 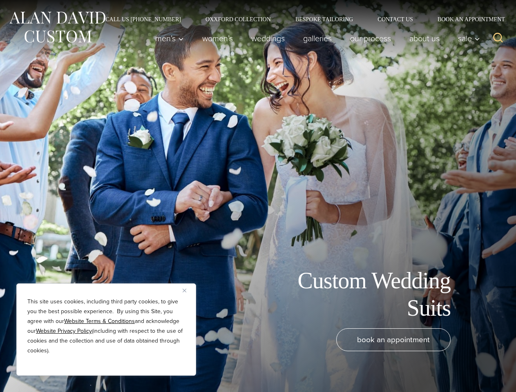 What do you see at coordinates (395, 19) in the screenshot?
I see `a: Contact Us` at bounding box center [395, 19].